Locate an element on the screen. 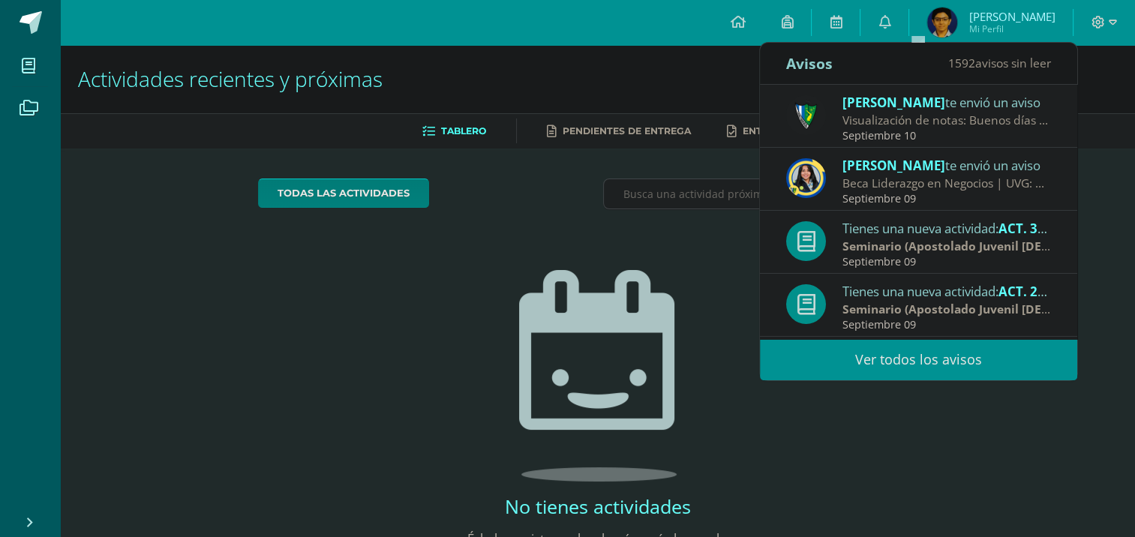  img: no_activities.png is located at coordinates (598, 376).